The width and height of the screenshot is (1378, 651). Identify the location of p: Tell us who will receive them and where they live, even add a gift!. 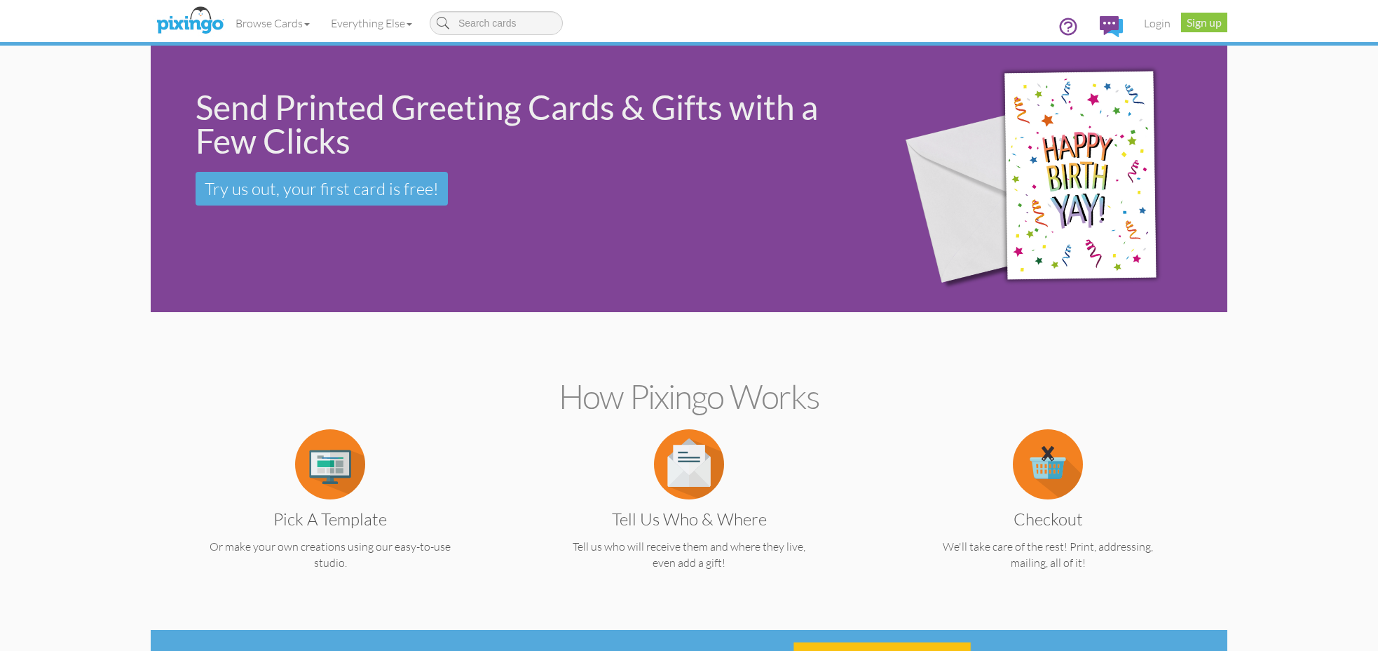
(689, 555).